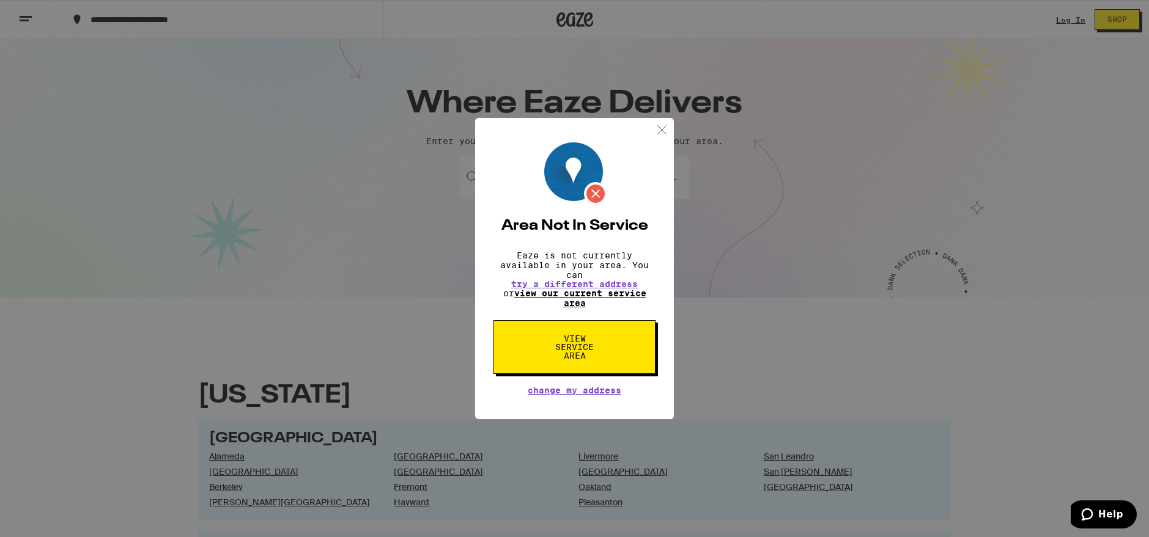  What do you see at coordinates (575, 174) in the screenshot?
I see `img: Location` at bounding box center [575, 174].